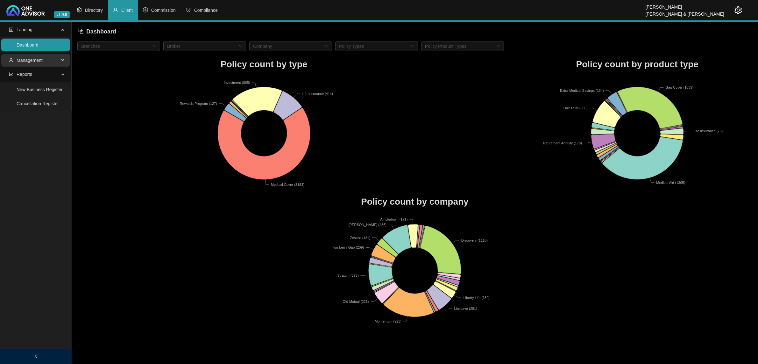 The width and height of the screenshot is (758, 364). I want to click on span: Management, so click(30, 60).